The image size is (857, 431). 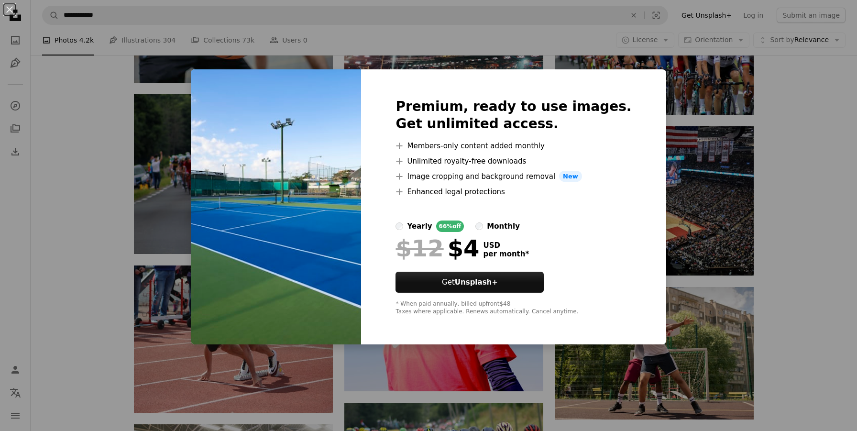 What do you see at coordinates (506, 254) in the screenshot?
I see `span: per month *` at bounding box center [506, 254].